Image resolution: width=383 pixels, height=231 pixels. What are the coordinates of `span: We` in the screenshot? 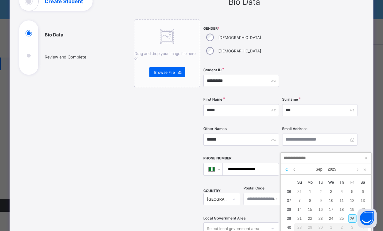 It's located at (331, 182).